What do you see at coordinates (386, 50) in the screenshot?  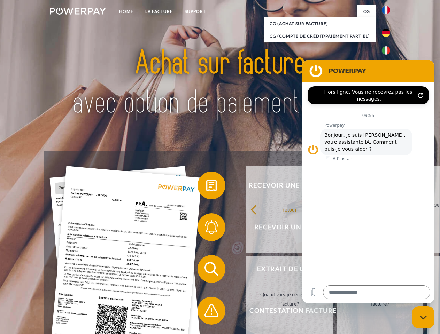 I see `img: it` at bounding box center [386, 50].